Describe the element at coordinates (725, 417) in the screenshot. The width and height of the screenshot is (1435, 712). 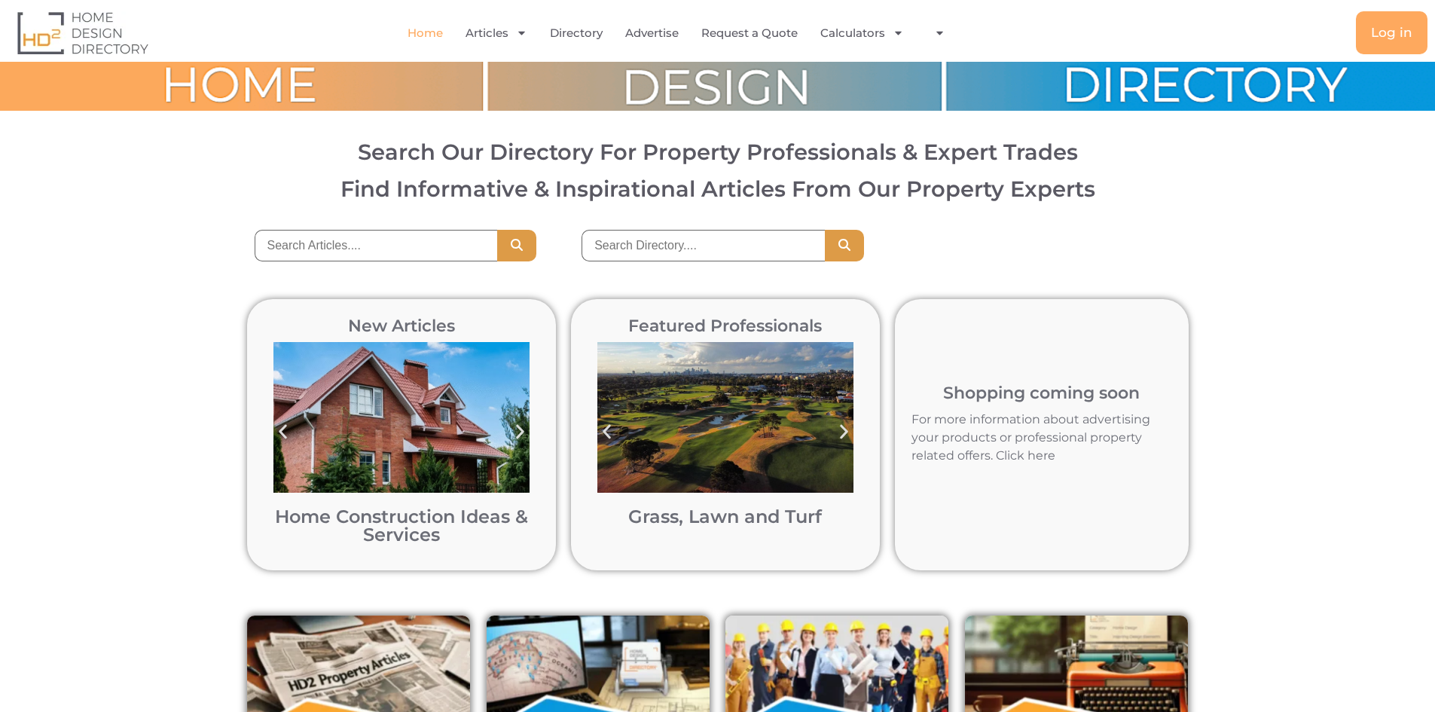
I see `img: Bonnie Doon Golf Club in Sydney post turf pigment` at that location.